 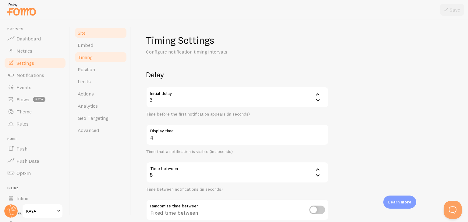 I want to click on div: 3, so click(x=237, y=97).